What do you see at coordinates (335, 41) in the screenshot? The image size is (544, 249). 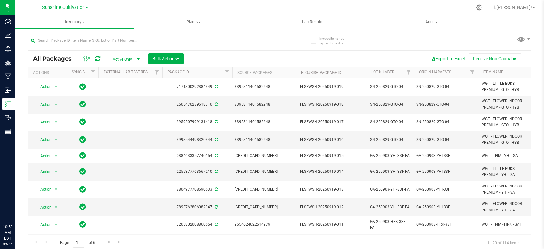 I see `span: Include items not tagged for facility` at bounding box center [335, 41].